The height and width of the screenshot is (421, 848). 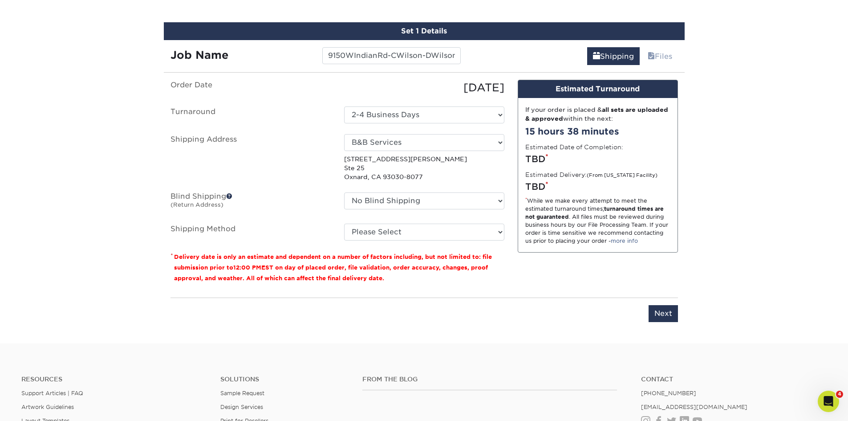 I want to click on span: 12:00 PM, so click(x=247, y=267).